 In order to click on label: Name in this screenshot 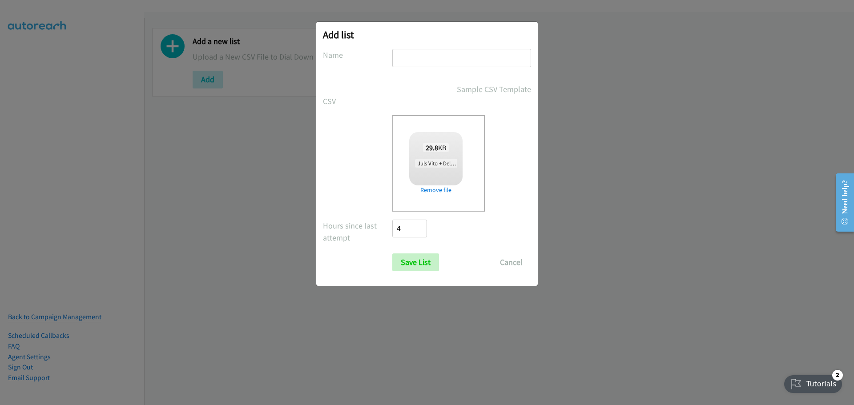, I will do `click(358, 55)`.